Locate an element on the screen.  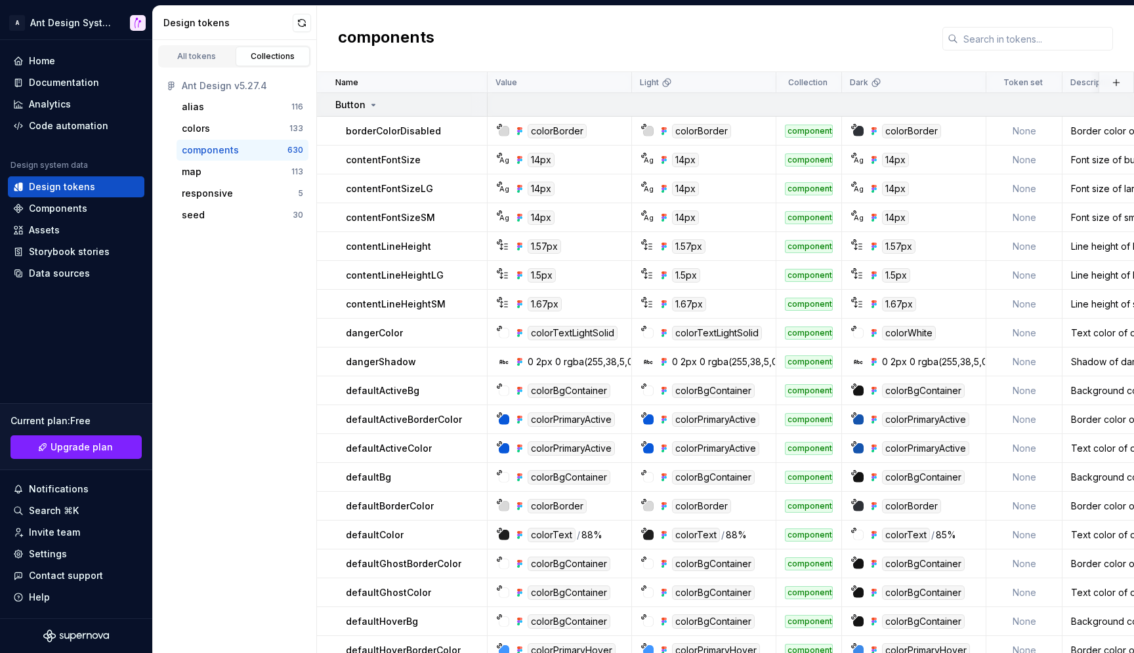
p: contentFontSize is located at coordinates (383, 160).